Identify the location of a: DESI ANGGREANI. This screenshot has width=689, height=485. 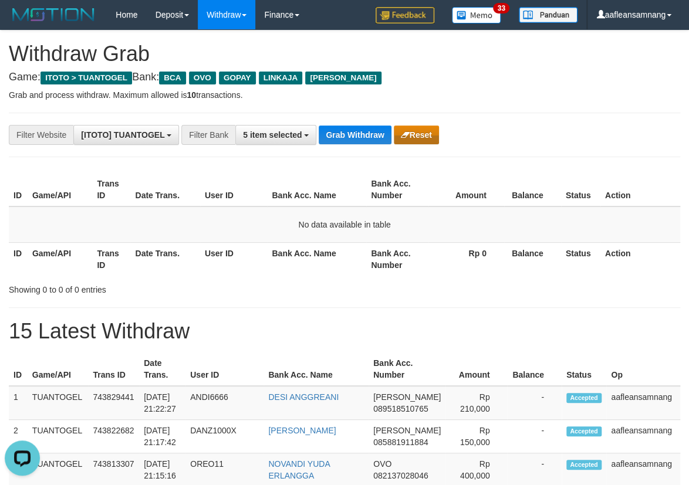
(303, 397).